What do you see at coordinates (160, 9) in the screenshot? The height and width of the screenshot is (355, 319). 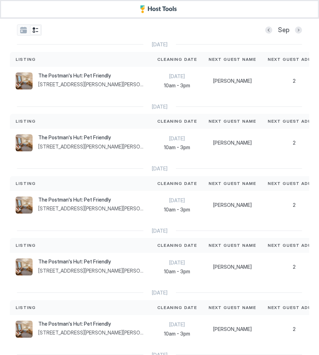 I see `a: Host Tools Logo` at bounding box center [160, 9].